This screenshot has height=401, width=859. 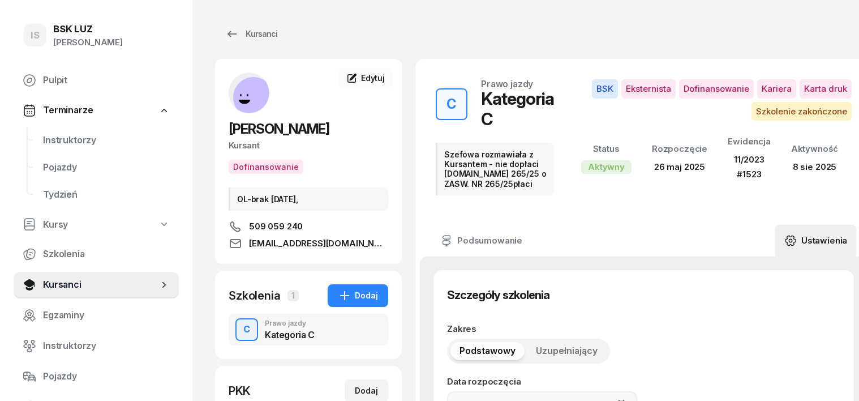 What do you see at coordinates (96, 110) in the screenshot?
I see `a: Terminarze` at bounding box center [96, 110].